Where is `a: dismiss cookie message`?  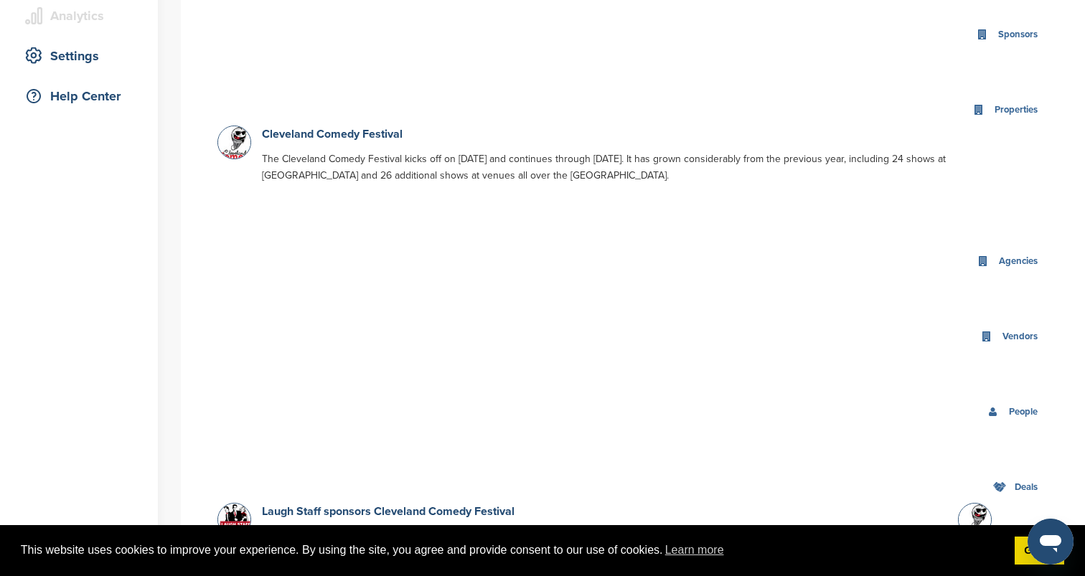 a: dismiss cookie message is located at coordinates (1039, 551).